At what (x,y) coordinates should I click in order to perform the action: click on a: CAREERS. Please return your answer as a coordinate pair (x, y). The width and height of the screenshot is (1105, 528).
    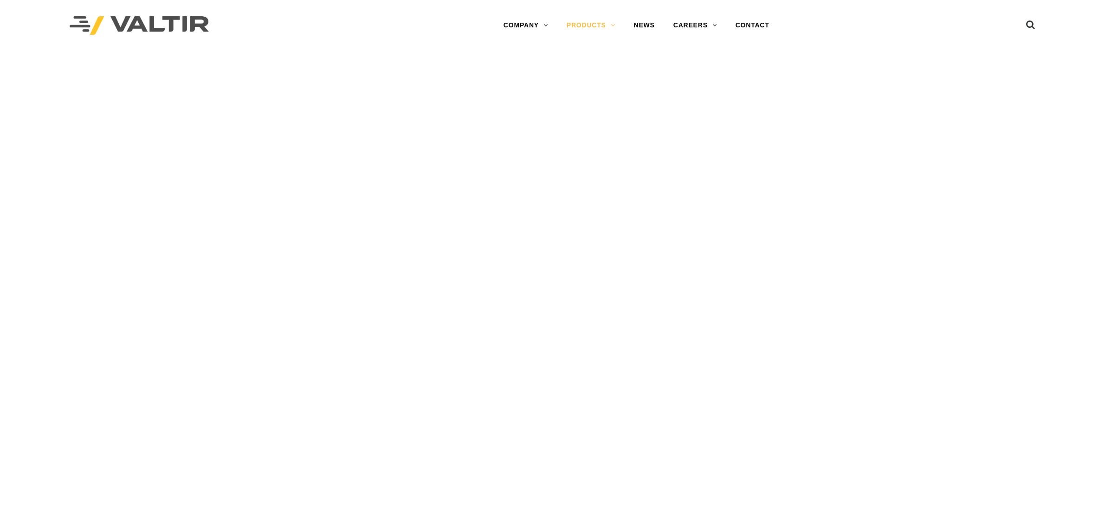
    Looking at the image, I should click on (695, 26).